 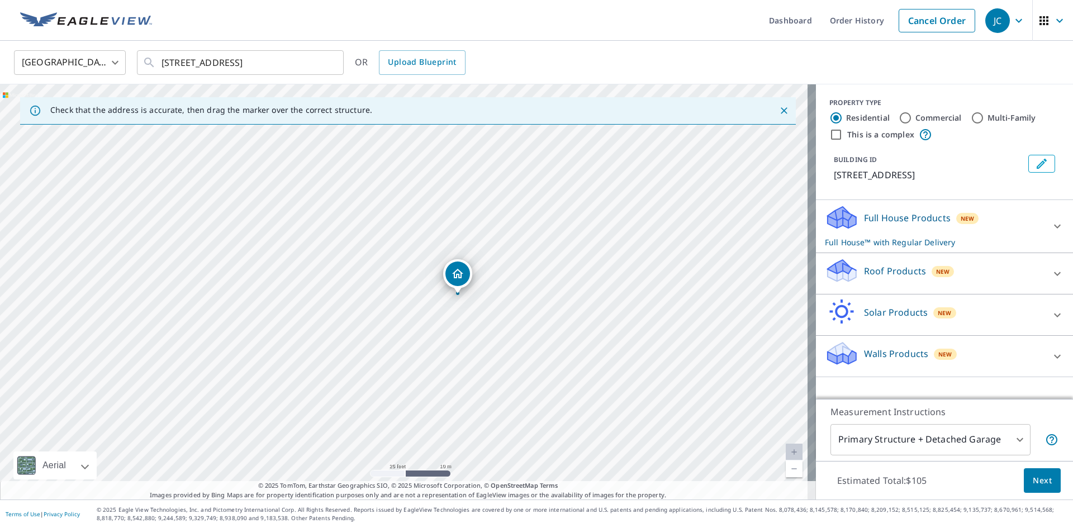 What do you see at coordinates (944, 103) in the screenshot?
I see `div: PROPERTY TYPE` at bounding box center [944, 103].